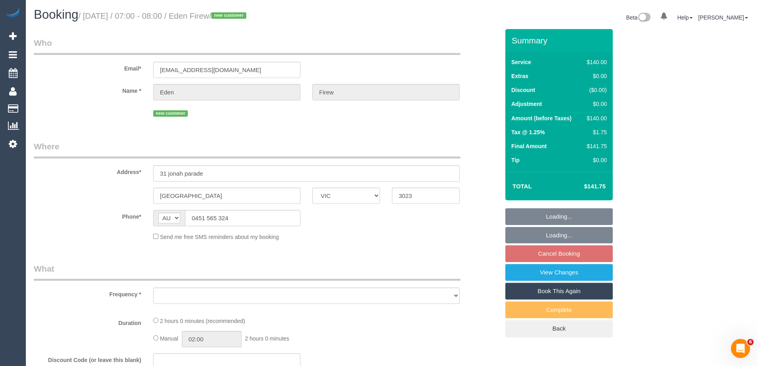 This screenshot has width=758, height=366. I want to click on div: $141.75, so click(595, 146).